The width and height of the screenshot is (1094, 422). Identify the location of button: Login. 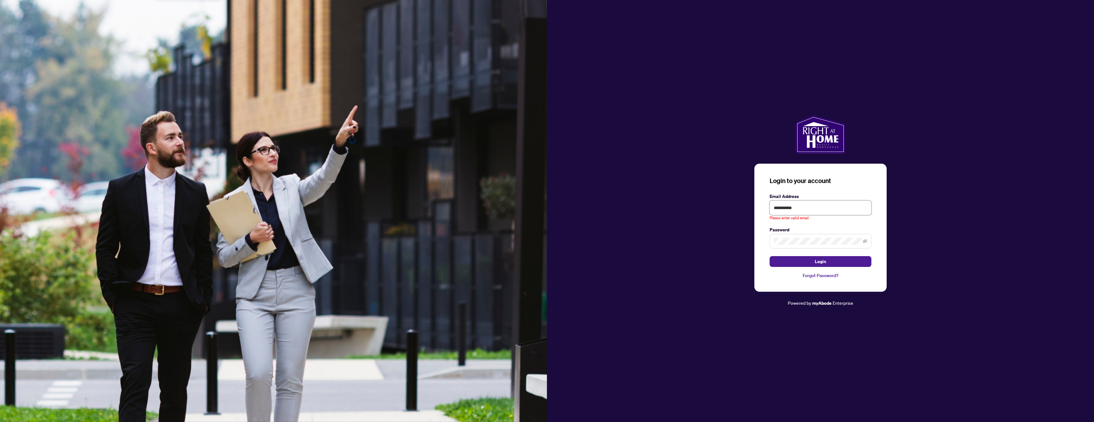
(821, 262).